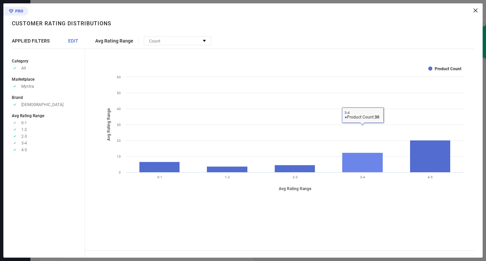 The height and width of the screenshot is (261, 486). Describe the element at coordinates (24, 123) in the screenshot. I see `span: 0-1` at that location.